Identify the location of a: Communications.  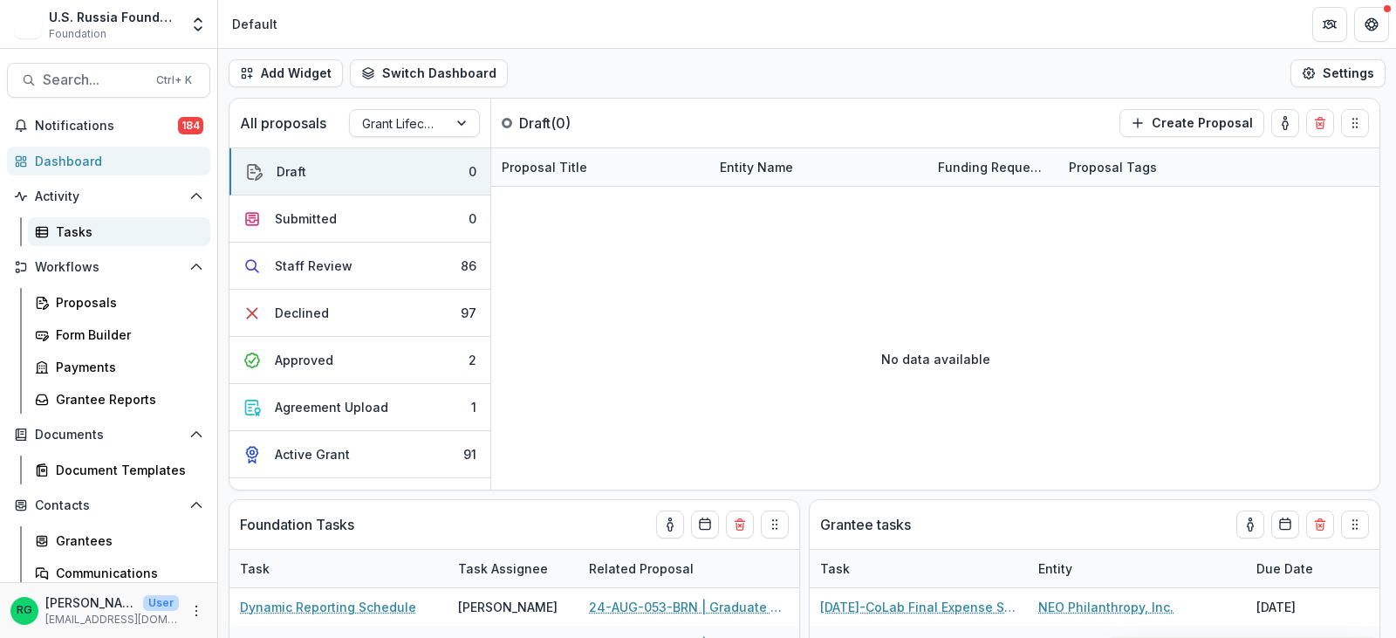
(119, 572).